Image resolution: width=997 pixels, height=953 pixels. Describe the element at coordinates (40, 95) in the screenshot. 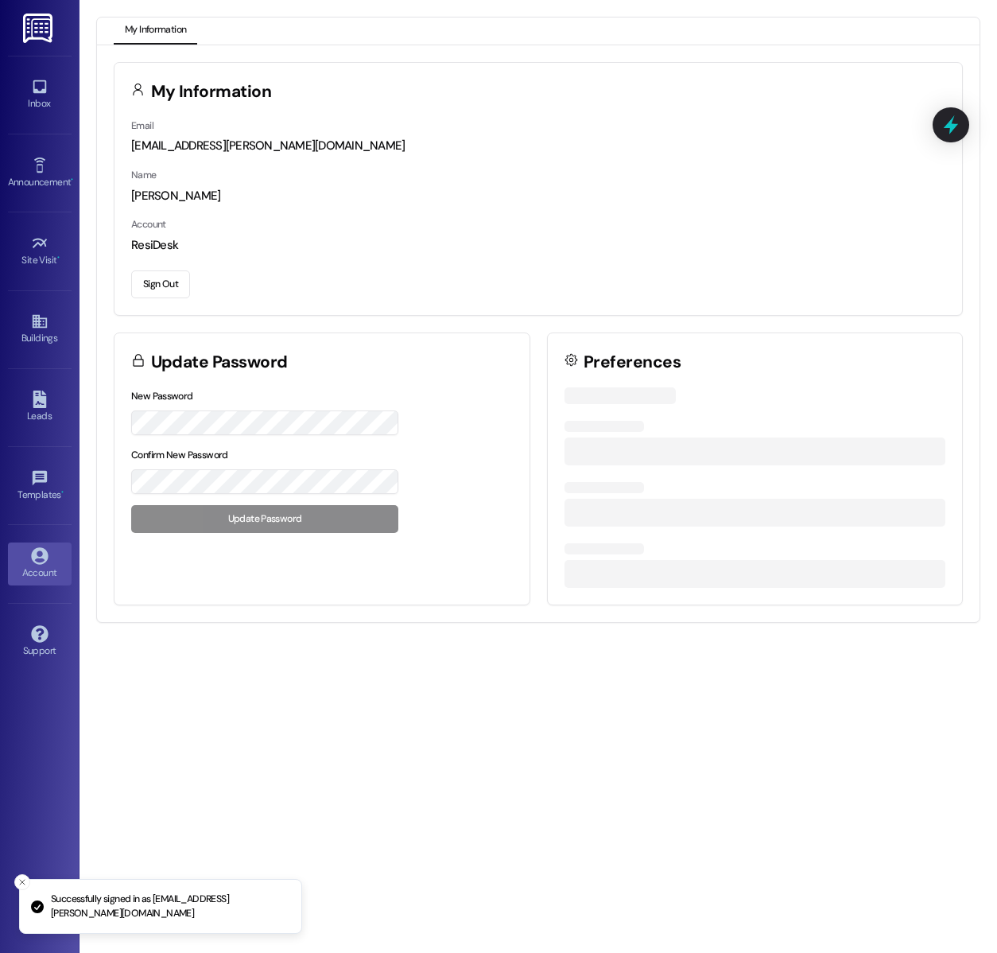

I see `a: Inbox` at that location.